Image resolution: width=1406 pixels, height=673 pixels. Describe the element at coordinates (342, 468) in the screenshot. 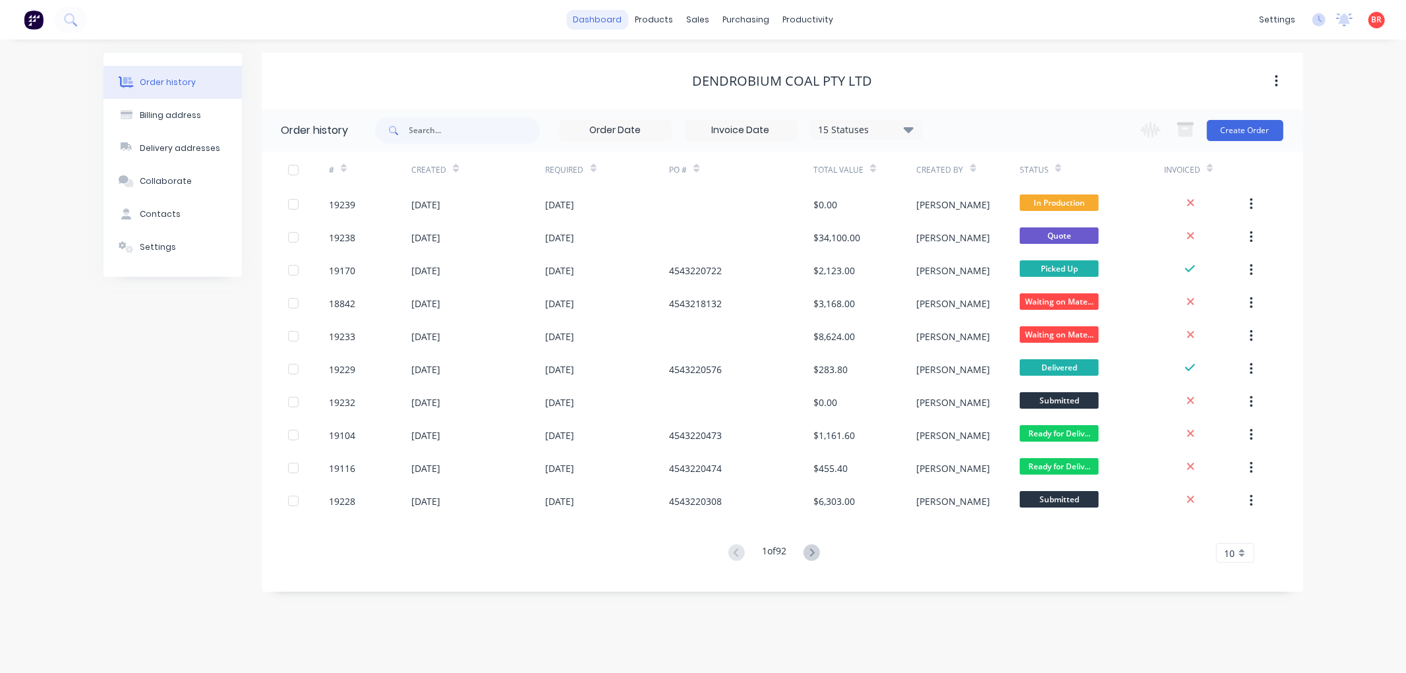

I see `div: 19116` at that location.